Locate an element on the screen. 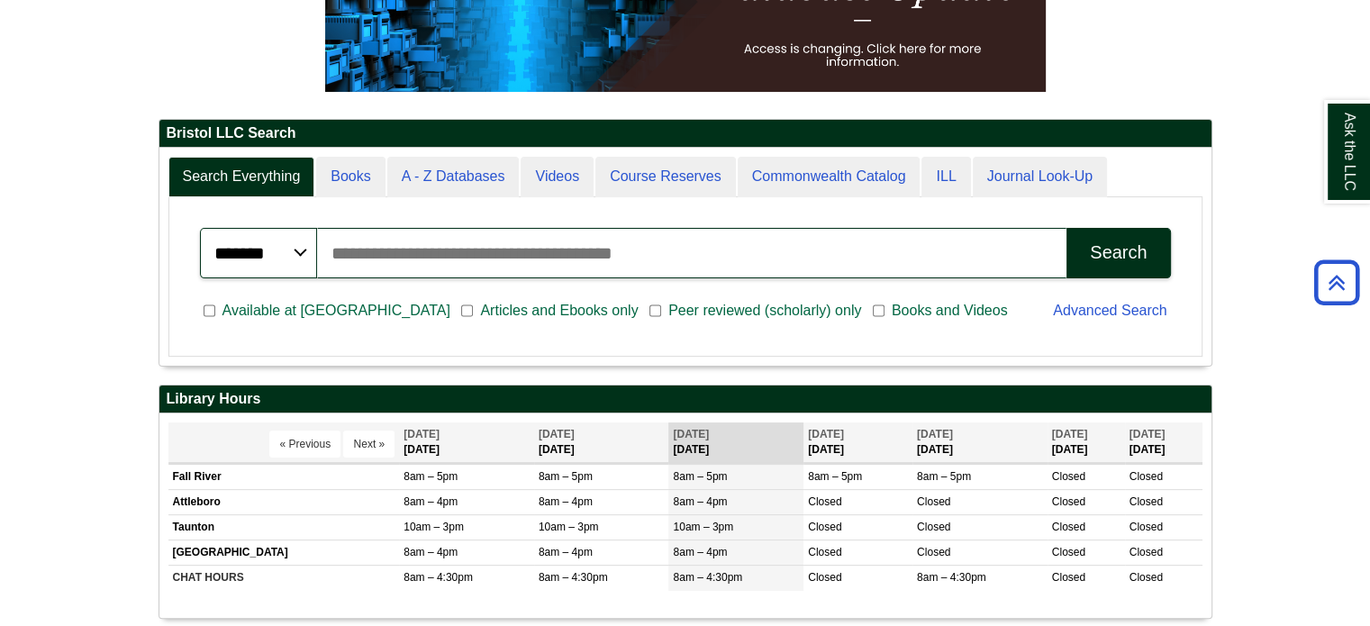 This screenshot has height=626, width=1370. td: Taunton is located at coordinates (284, 528).